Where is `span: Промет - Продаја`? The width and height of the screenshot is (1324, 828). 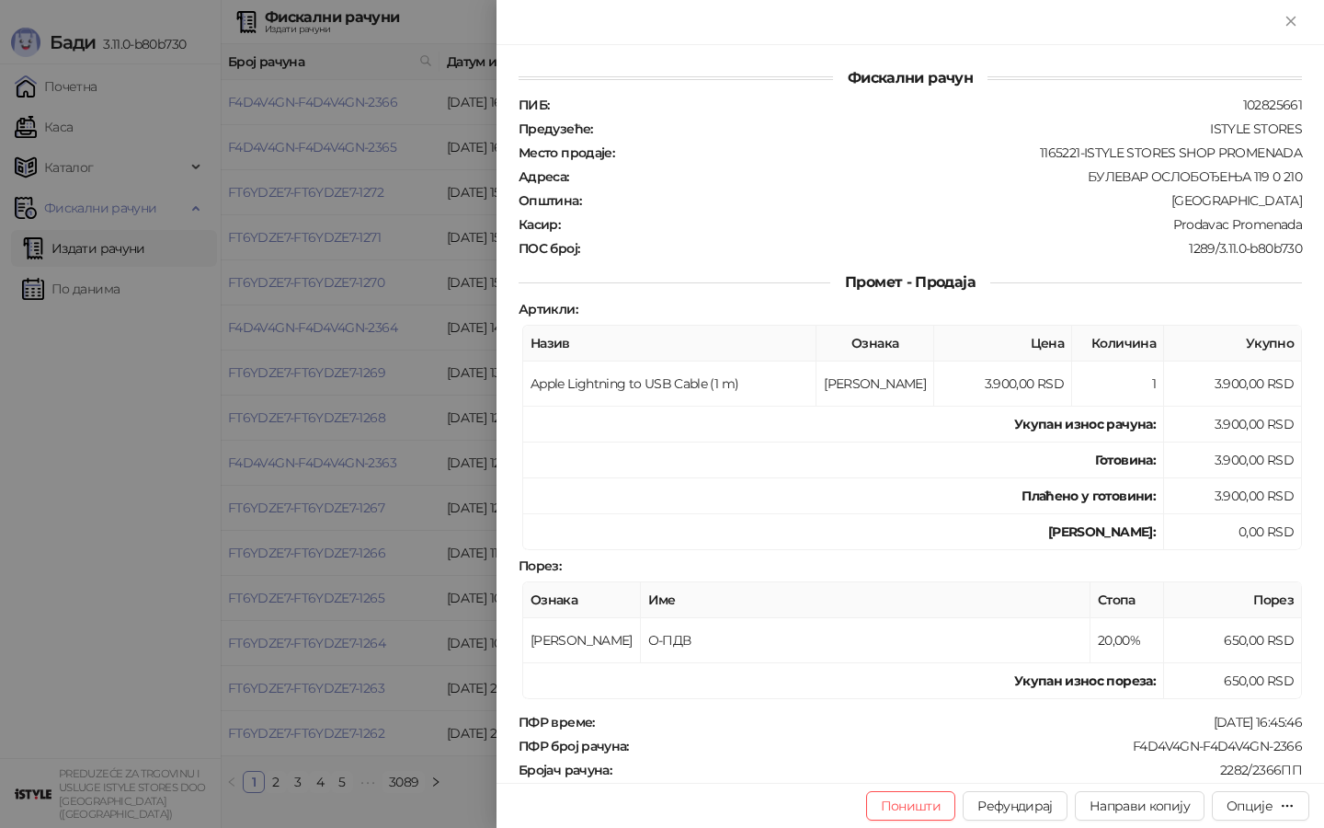 span: Промет - Продаја is located at coordinates (911, 281).